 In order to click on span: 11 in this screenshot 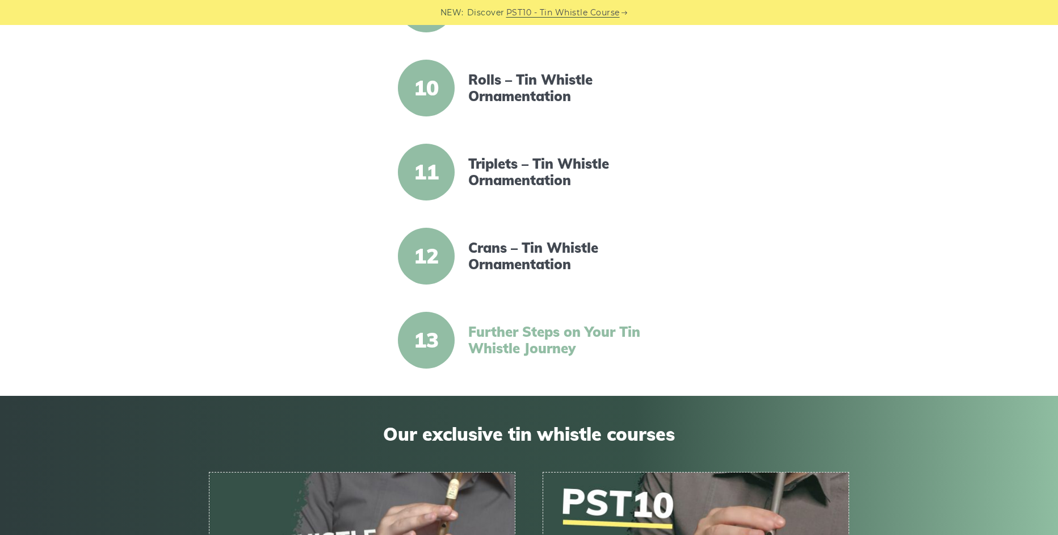, I will do `click(426, 172)`.